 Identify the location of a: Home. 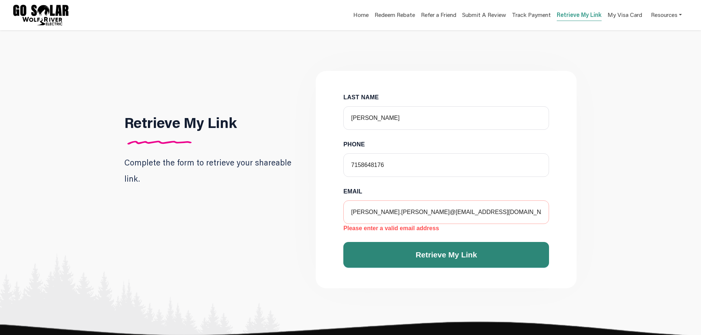
(361, 16).